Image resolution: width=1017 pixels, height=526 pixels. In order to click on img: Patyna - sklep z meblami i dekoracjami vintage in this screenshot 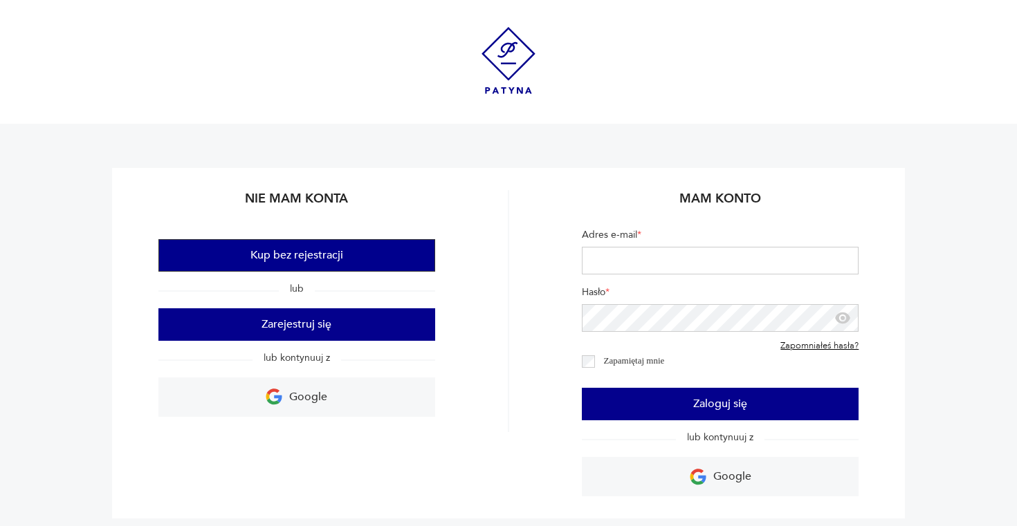, I will do `click(508, 60)`.